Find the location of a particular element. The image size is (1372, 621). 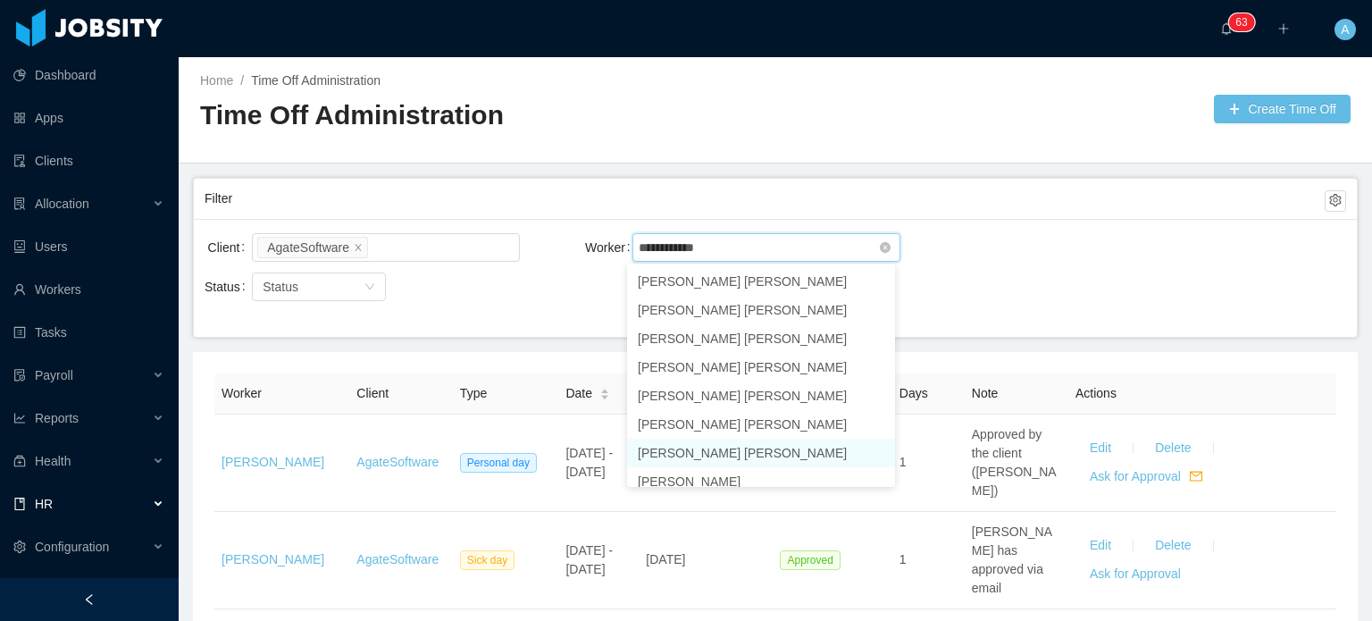

a: icon: pie-chartDashboard is located at coordinates (88, 75).